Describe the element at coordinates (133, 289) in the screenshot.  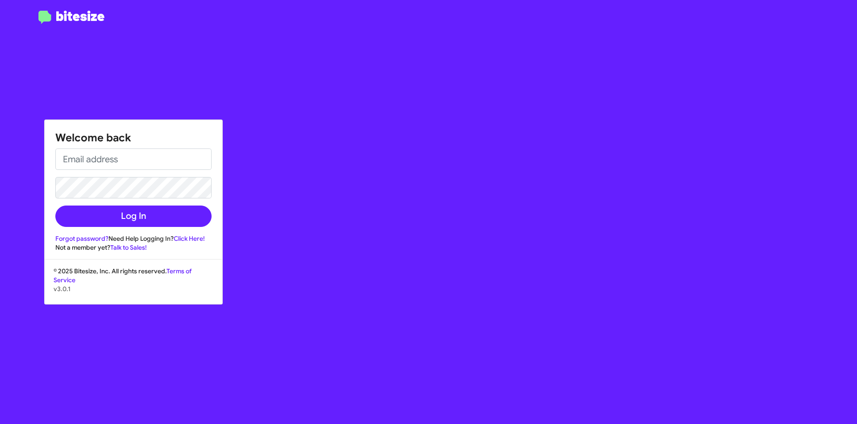
I see `p: v3.0.1` at that location.